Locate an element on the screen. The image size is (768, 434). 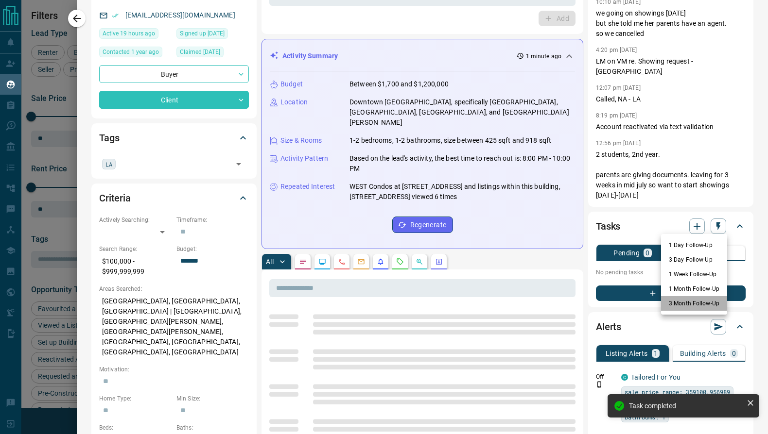
li: 1 Day Follow-Up is located at coordinates (694, 245).